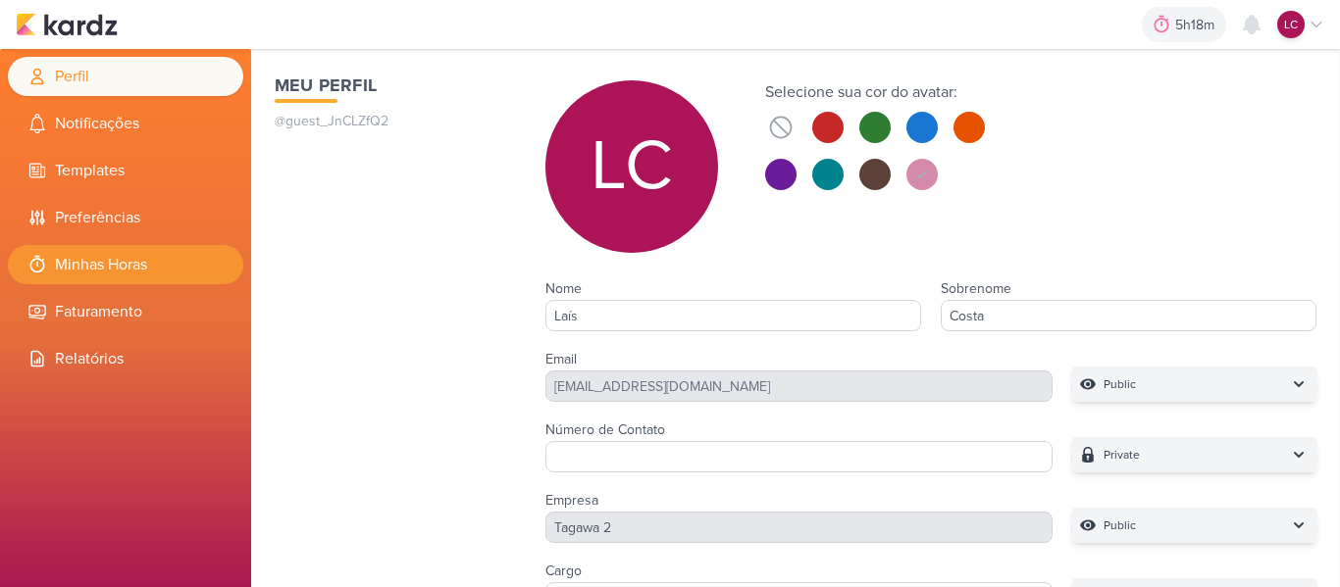  What do you see at coordinates (126, 265) in the screenshot?
I see `li: Minhas Horas` at bounding box center [126, 265].